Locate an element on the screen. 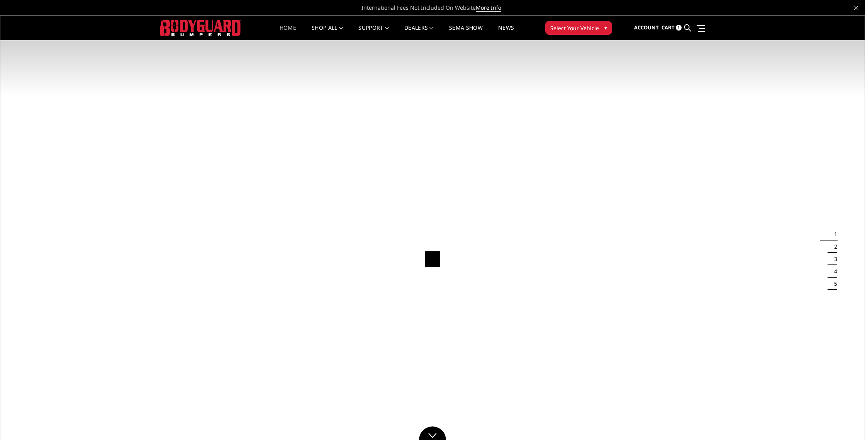 This screenshot has width=865, height=440. a: Dealers is located at coordinates (419, 32).